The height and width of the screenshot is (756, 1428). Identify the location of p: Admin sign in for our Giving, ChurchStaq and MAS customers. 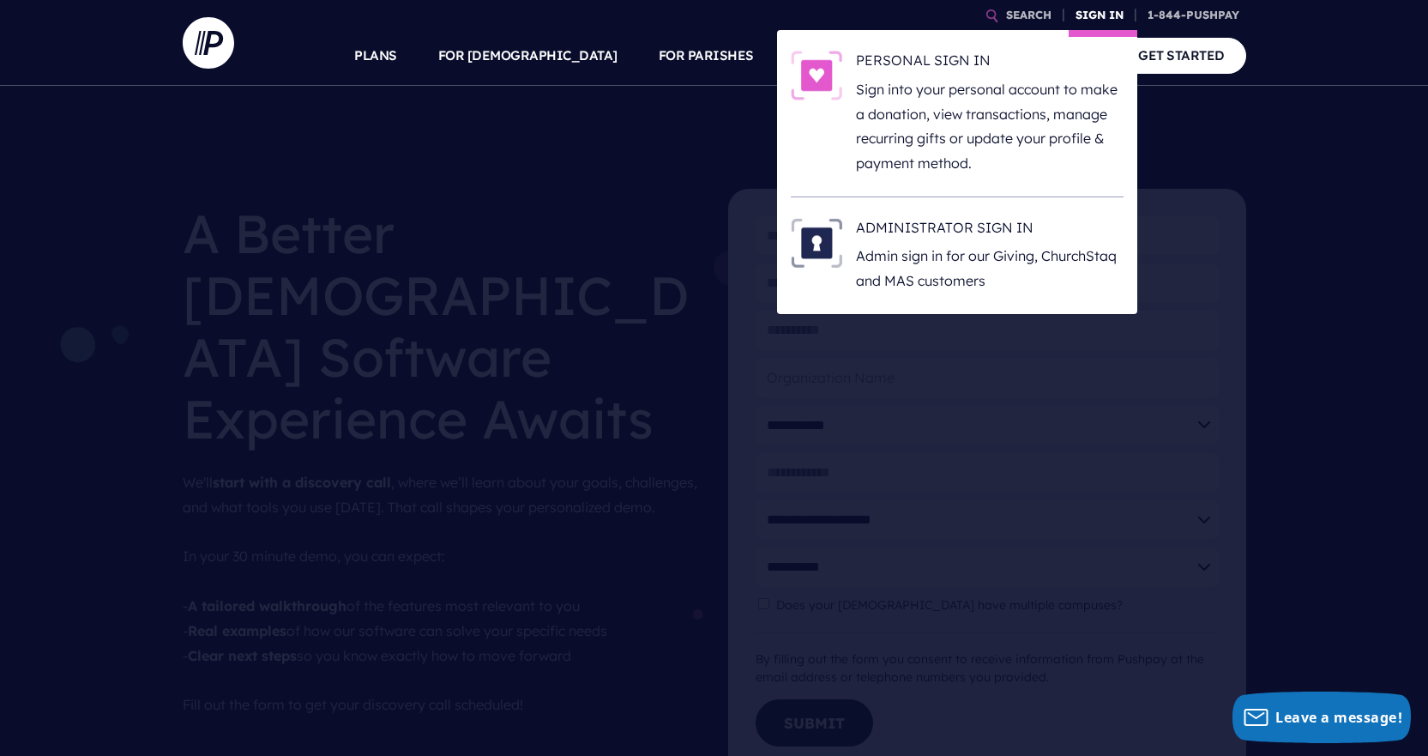
(990, 269).